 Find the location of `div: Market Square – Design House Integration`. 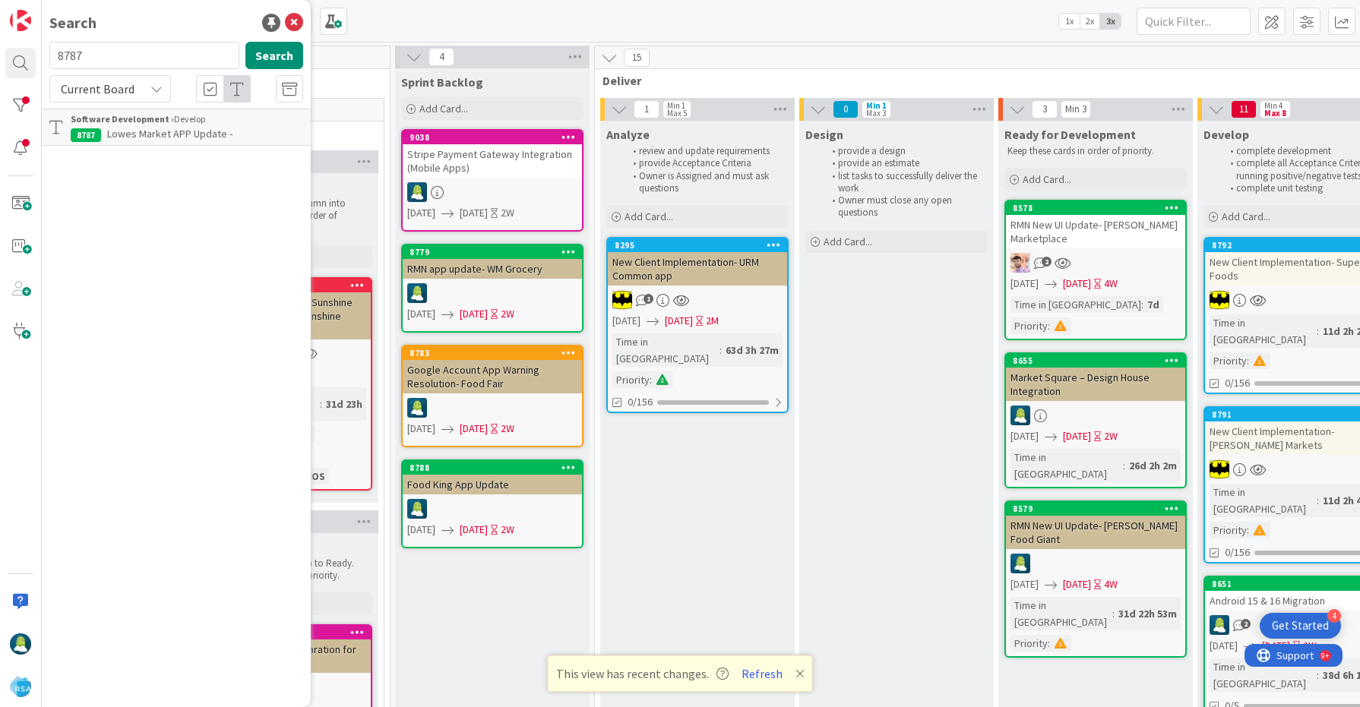

div: Market Square – Design House Integration is located at coordinates (1096, 385).